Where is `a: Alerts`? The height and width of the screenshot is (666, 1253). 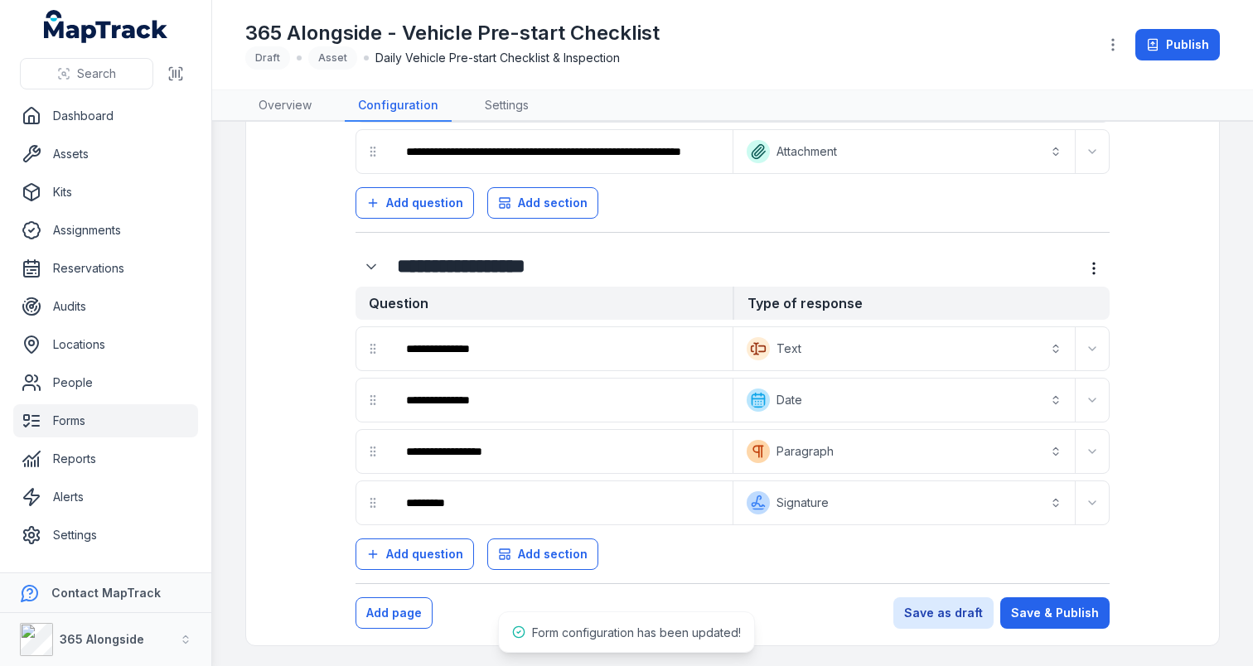 a: Alerts is located at coordinates (105, 497).